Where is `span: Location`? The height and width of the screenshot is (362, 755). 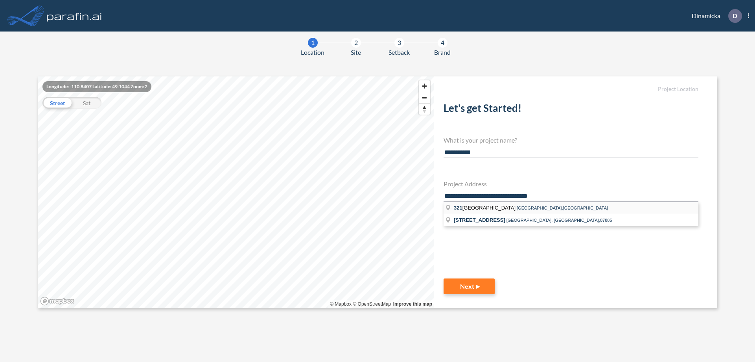 span: Location is located at coordinates (313, 52).